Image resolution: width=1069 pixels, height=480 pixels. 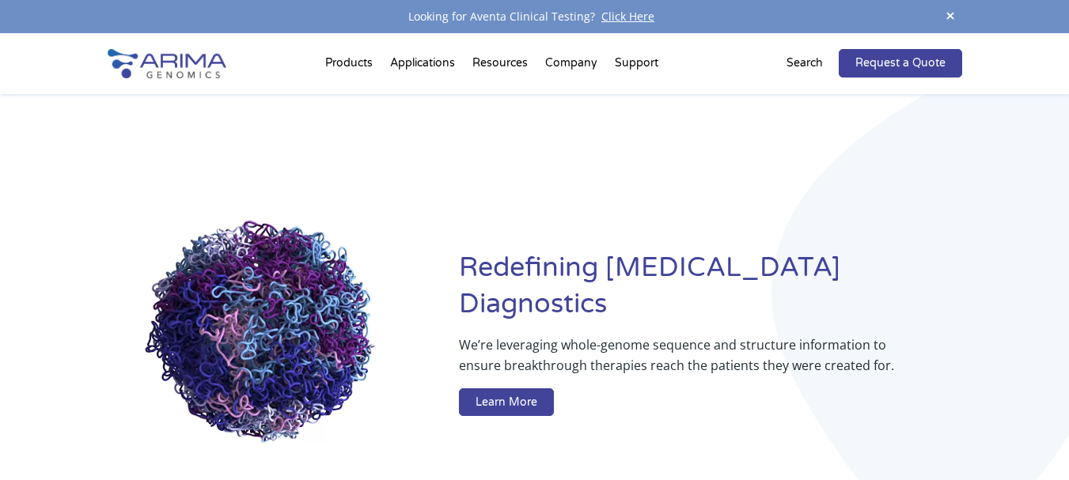 I want to click on img: Arima-Genomics-logo, so click(x=167, y=63).